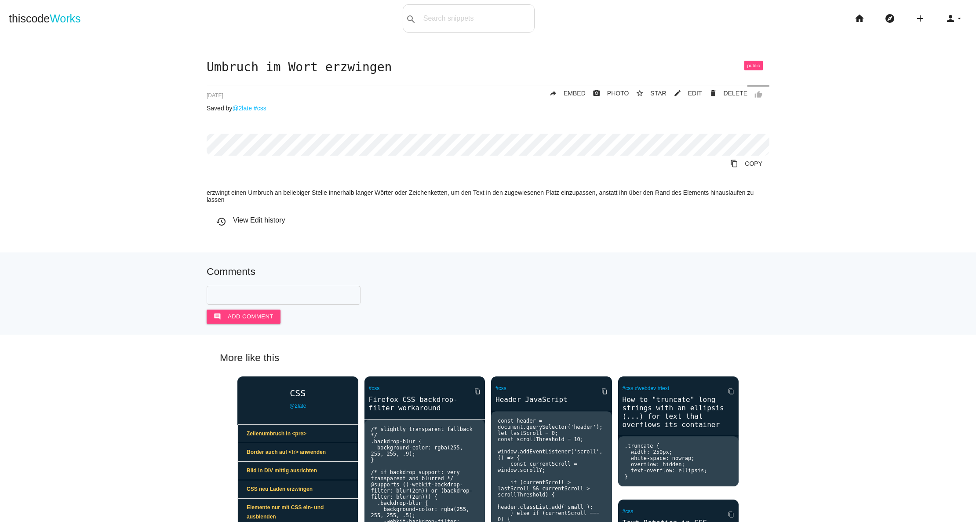  I want to click on i: reply, so click(553, 93).